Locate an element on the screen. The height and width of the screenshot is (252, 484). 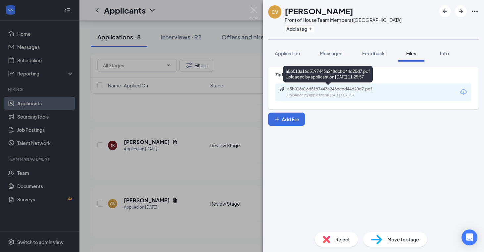
span: Move to stage is located at coordinates (403, 239).